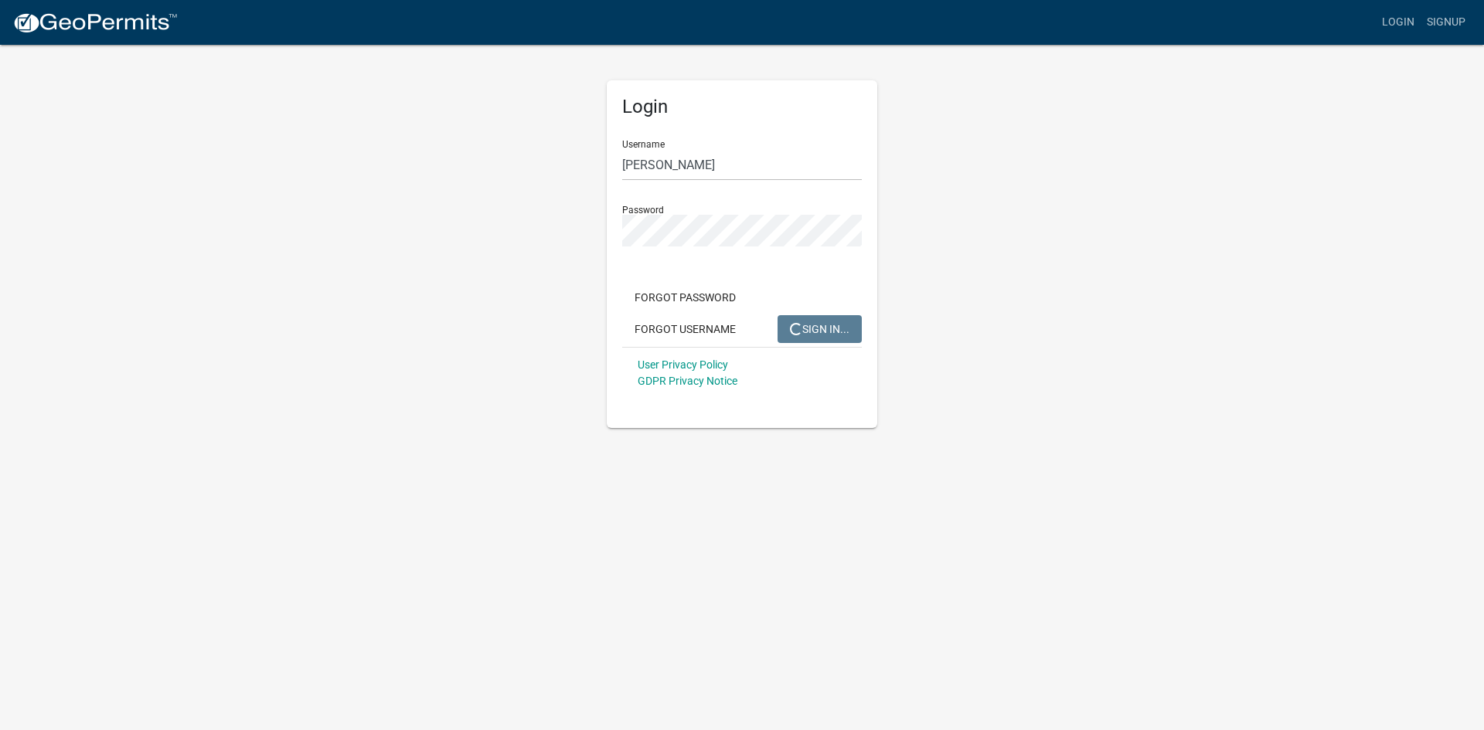  Describe the element at coordinates (685, 329) in the screenshot. I see `button: Forgot Username` at that location.